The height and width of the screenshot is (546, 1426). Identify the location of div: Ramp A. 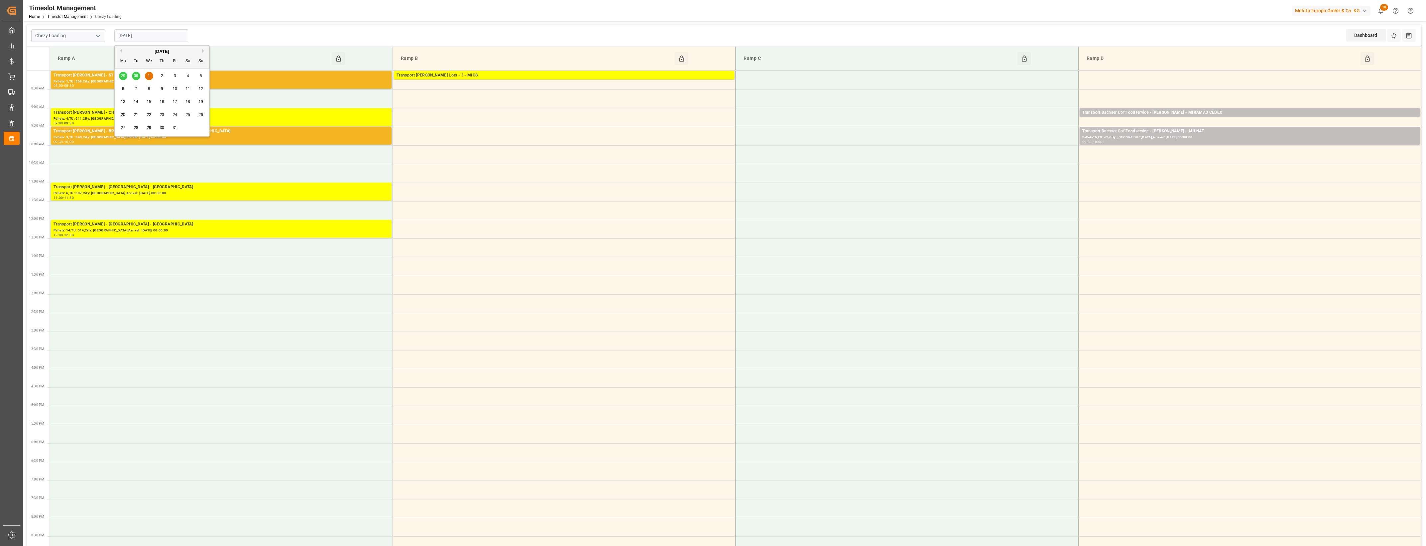
(193, 59).